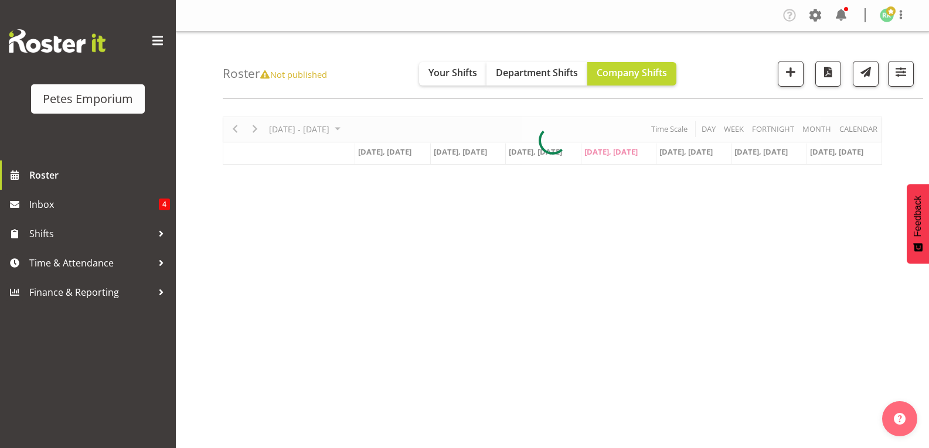 The image size is (929, 448). What do you see at coordinates (901, 74) in the screenshot?
I see `button: Filter Shifts` at bounding box center [901, 74].